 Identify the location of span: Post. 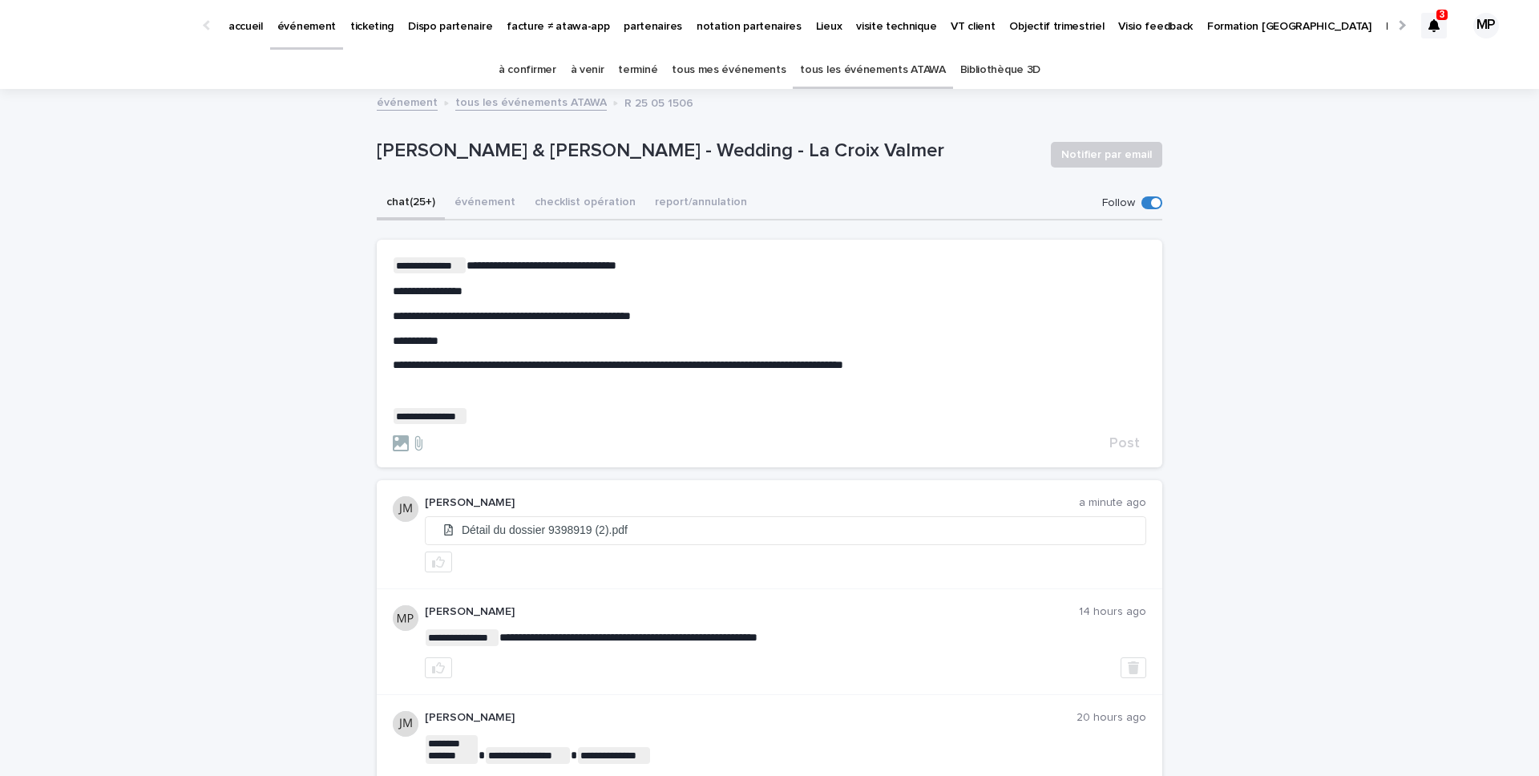
(1125, 443).